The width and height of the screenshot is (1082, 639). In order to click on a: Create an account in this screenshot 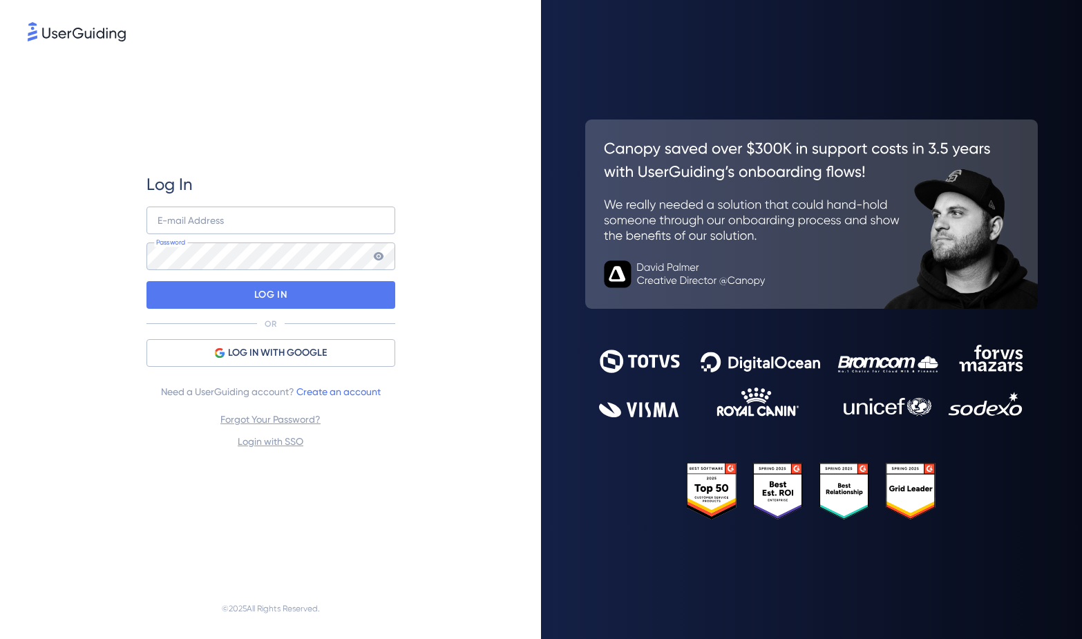, I will do `click(338, 392)`.